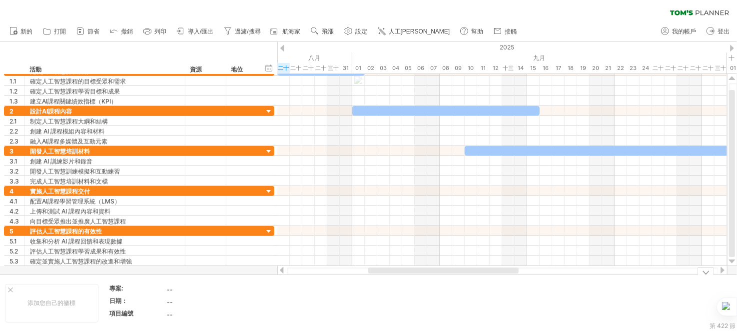 This screenshot has height=331, width=737. Describe the element at coordinates (384, 68) in the screenshot. I see `font: 03` at that location.